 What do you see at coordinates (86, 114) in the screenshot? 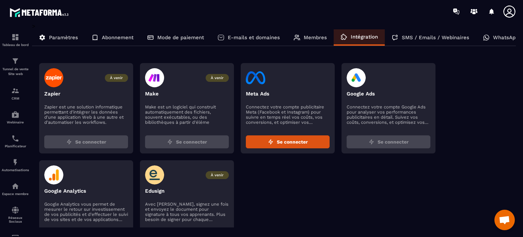
I see `p: Zapier est une solution informatique permettant d'intégrer les données d'une application Web à un...` at bounding box center [86, 114].